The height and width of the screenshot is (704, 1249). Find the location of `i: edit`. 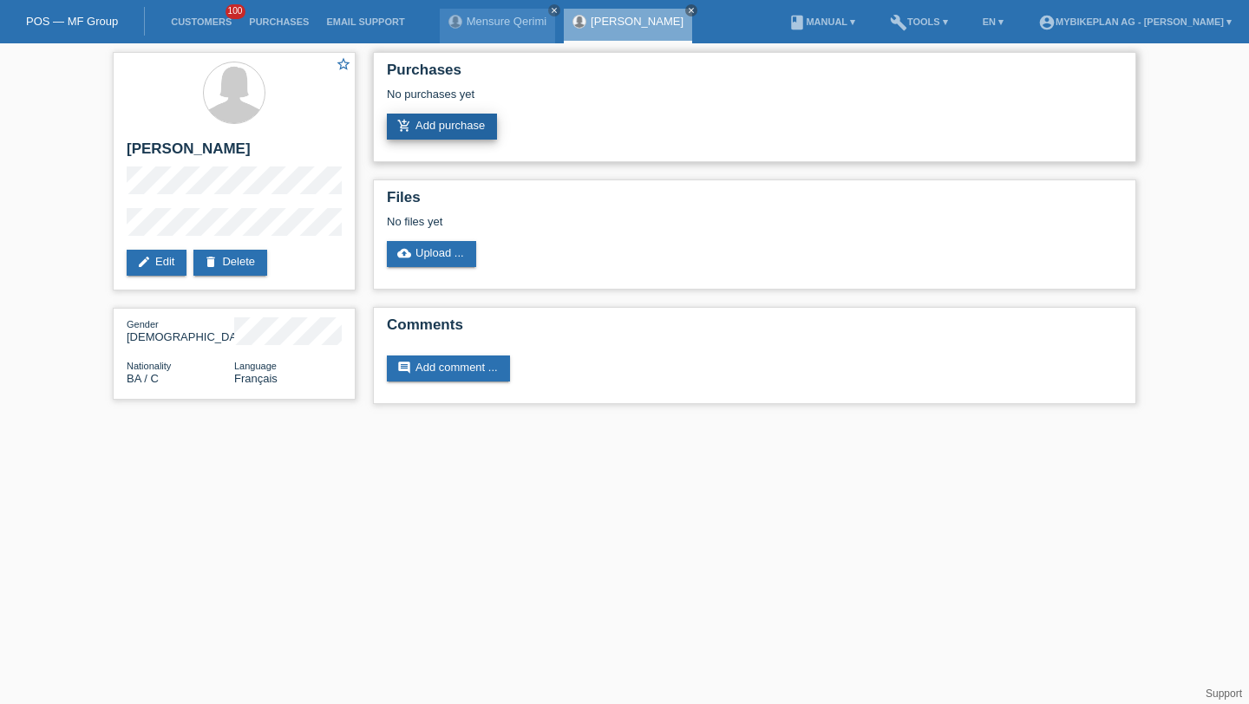

i: edit is located at coordinates (144, 262).